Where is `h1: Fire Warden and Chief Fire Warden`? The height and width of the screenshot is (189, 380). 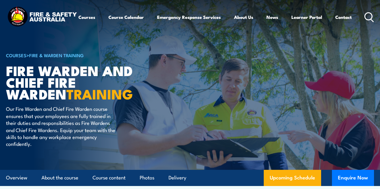
h1: Fire Warden and Chief Fire Warden is located at coordinates (80, 82).